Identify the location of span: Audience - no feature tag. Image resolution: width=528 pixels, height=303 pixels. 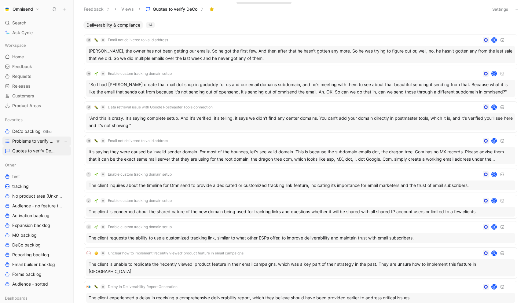
(37, 206).